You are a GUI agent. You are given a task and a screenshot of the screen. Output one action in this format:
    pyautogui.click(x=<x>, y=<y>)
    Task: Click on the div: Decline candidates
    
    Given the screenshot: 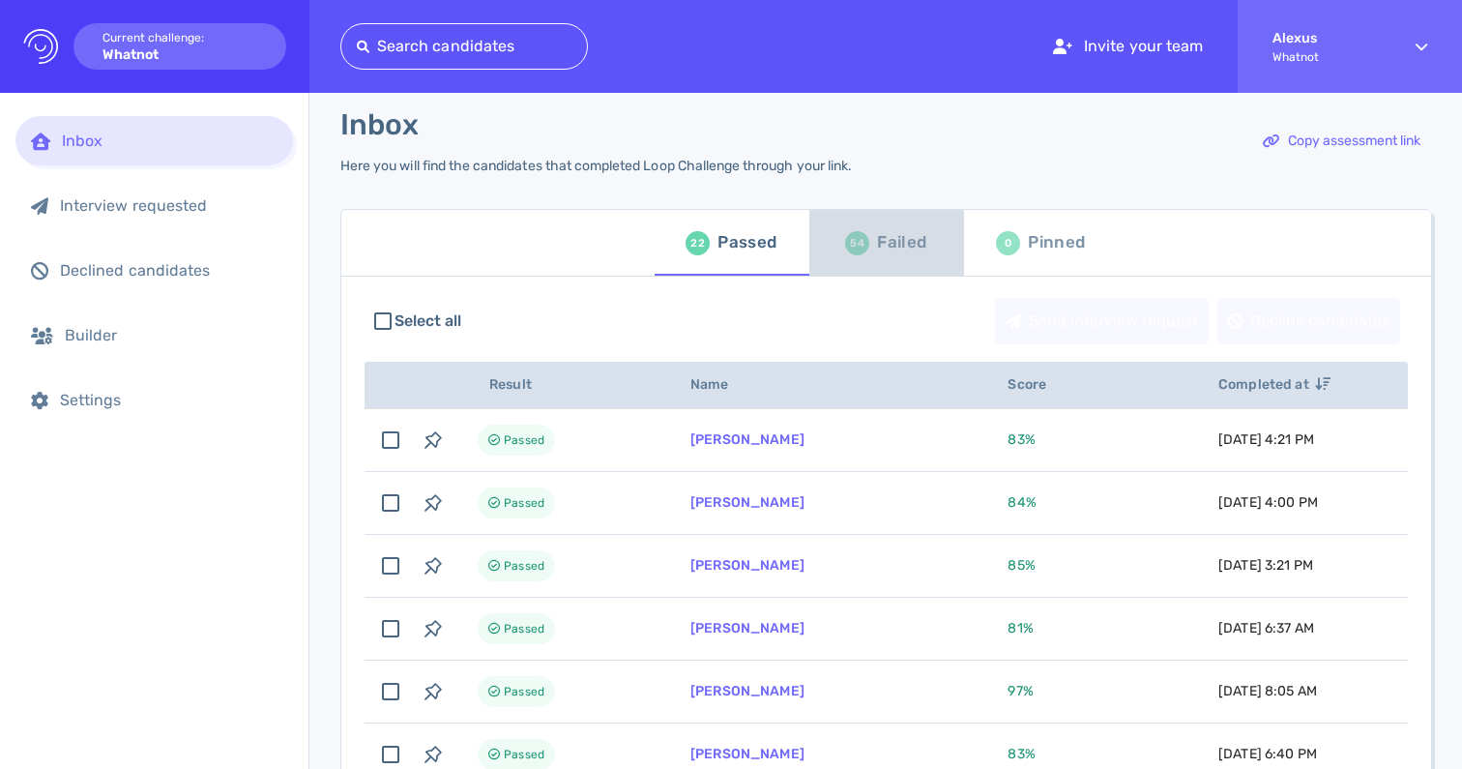 What is the action you would take?
    pyautogui.click(x=1308, y=321)
    